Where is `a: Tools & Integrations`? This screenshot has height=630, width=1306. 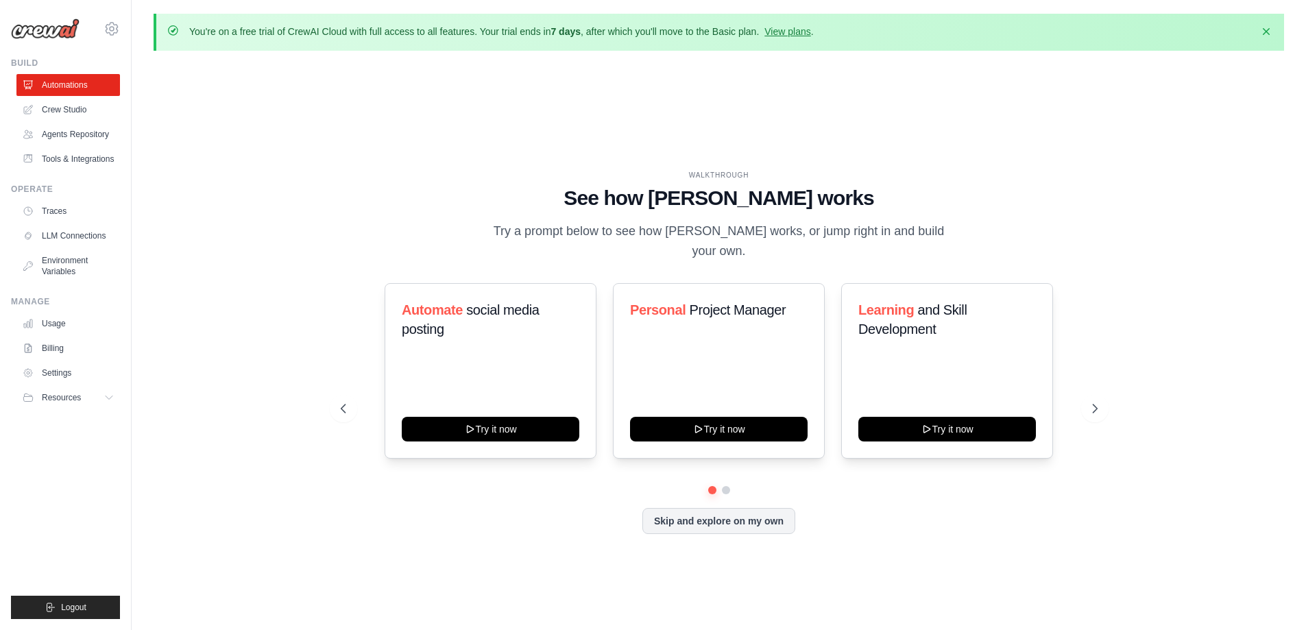
a: Tools & Integrations is located at coordinates (68, 159).